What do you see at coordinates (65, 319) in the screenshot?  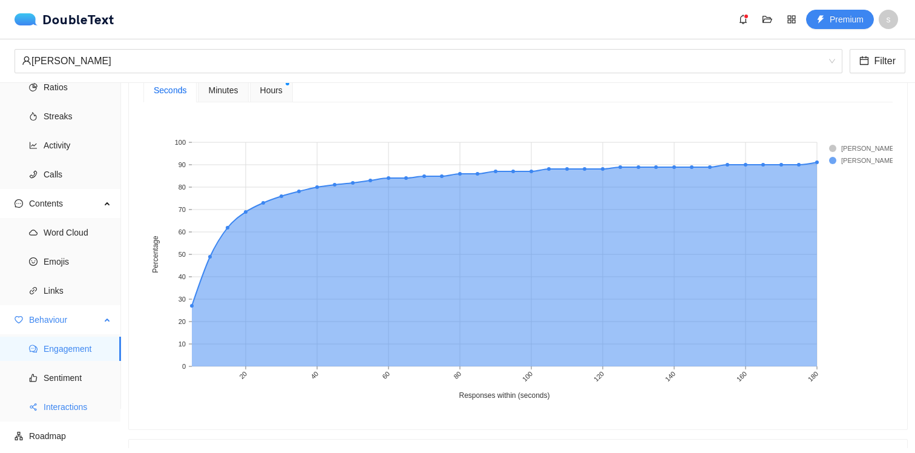 I see `span: Behaviour` at bounding box center [65, 319].